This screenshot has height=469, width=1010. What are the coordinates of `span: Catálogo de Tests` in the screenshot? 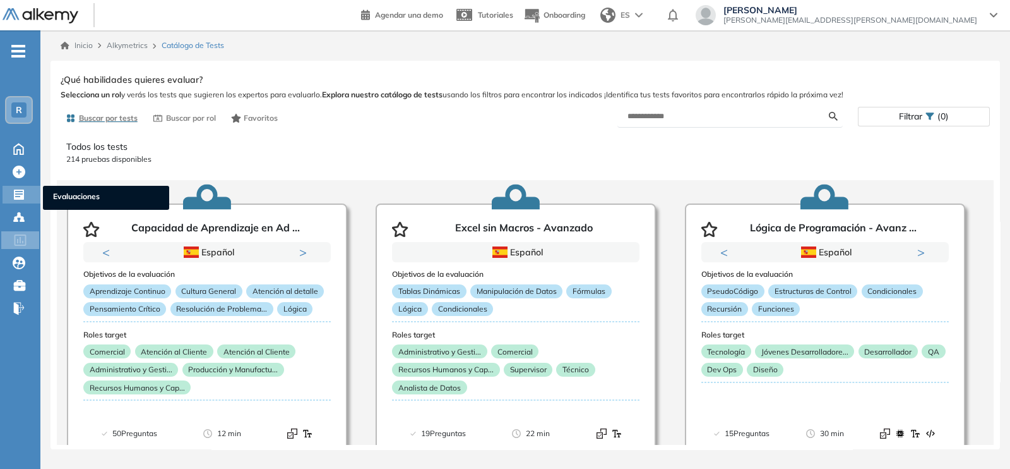 It's located at (193, 45).